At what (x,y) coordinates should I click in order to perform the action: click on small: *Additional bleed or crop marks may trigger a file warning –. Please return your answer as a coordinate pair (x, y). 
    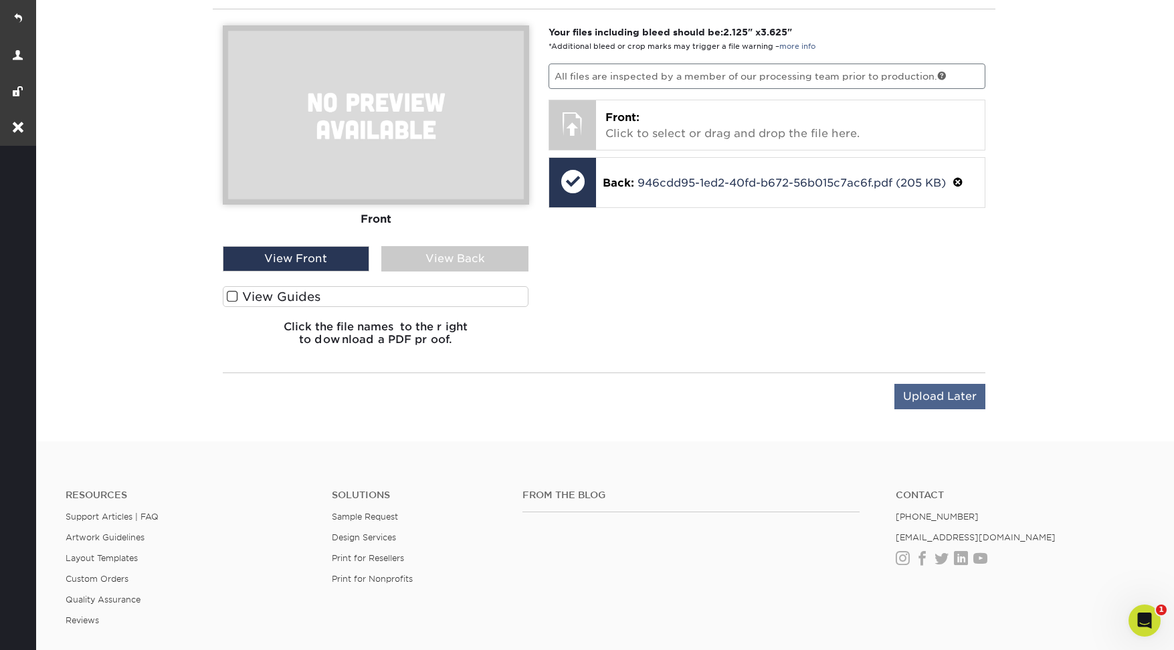
    Looking at the image, I should click on (682, 46).